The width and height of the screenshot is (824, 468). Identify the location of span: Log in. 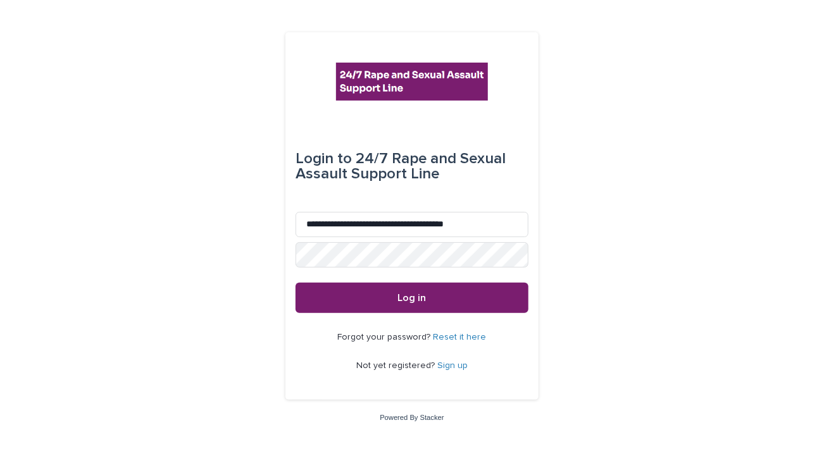
(412, 298).